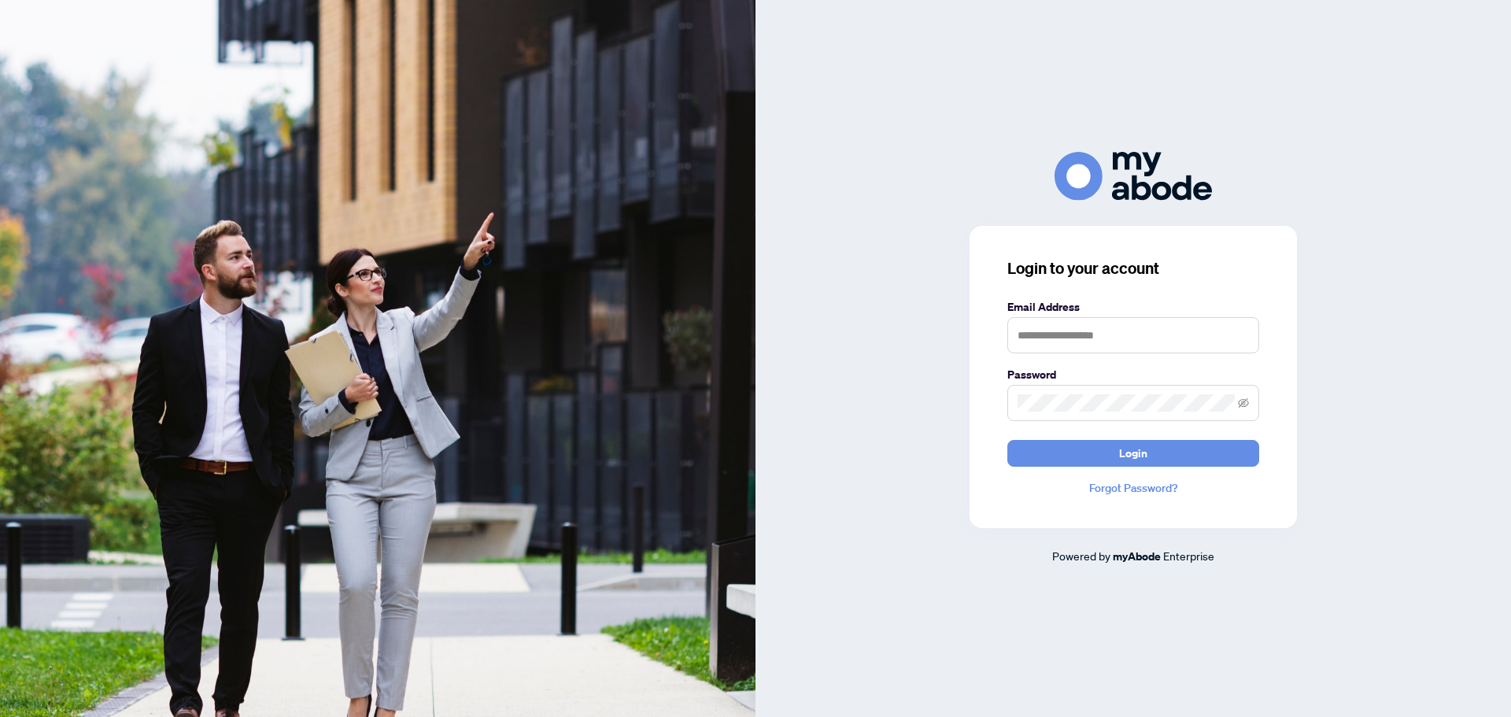 This screenshot has height=717, width=1511. Describe the element at coordinates (1134, 453) in the screenshot. I see `span: Login` at that location.